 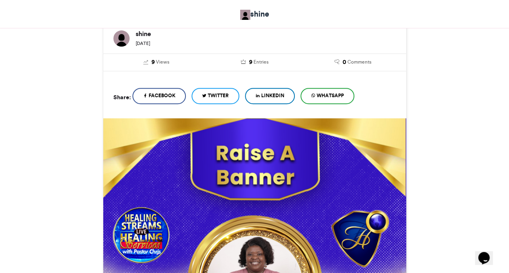 What do you see at coordinates (162, 96) in the screenshot?
I see `span: Facebook` at bounding box center [162, 96].